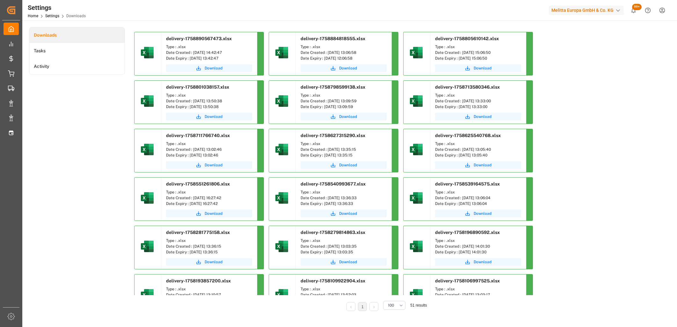 This screenshot has height=327, width=677. Describe the element at coordinates (362, 307) in the screenshot. I see `li: 1` at that location.